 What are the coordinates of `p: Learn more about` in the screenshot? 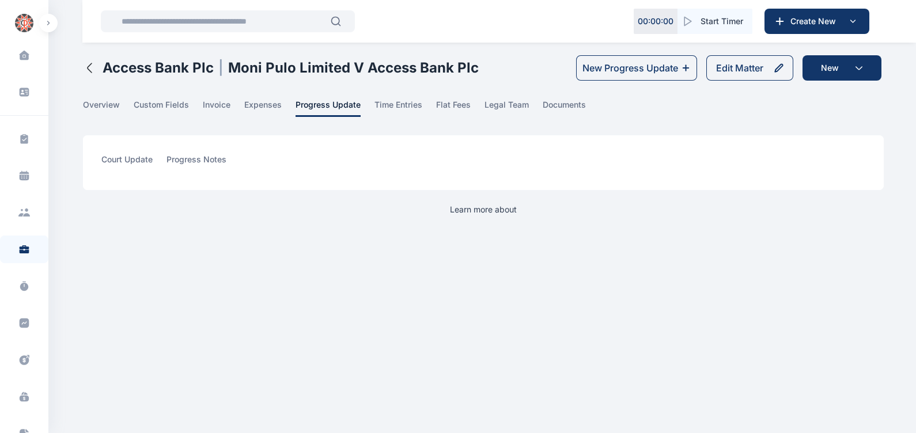 It's located at (484, 210).